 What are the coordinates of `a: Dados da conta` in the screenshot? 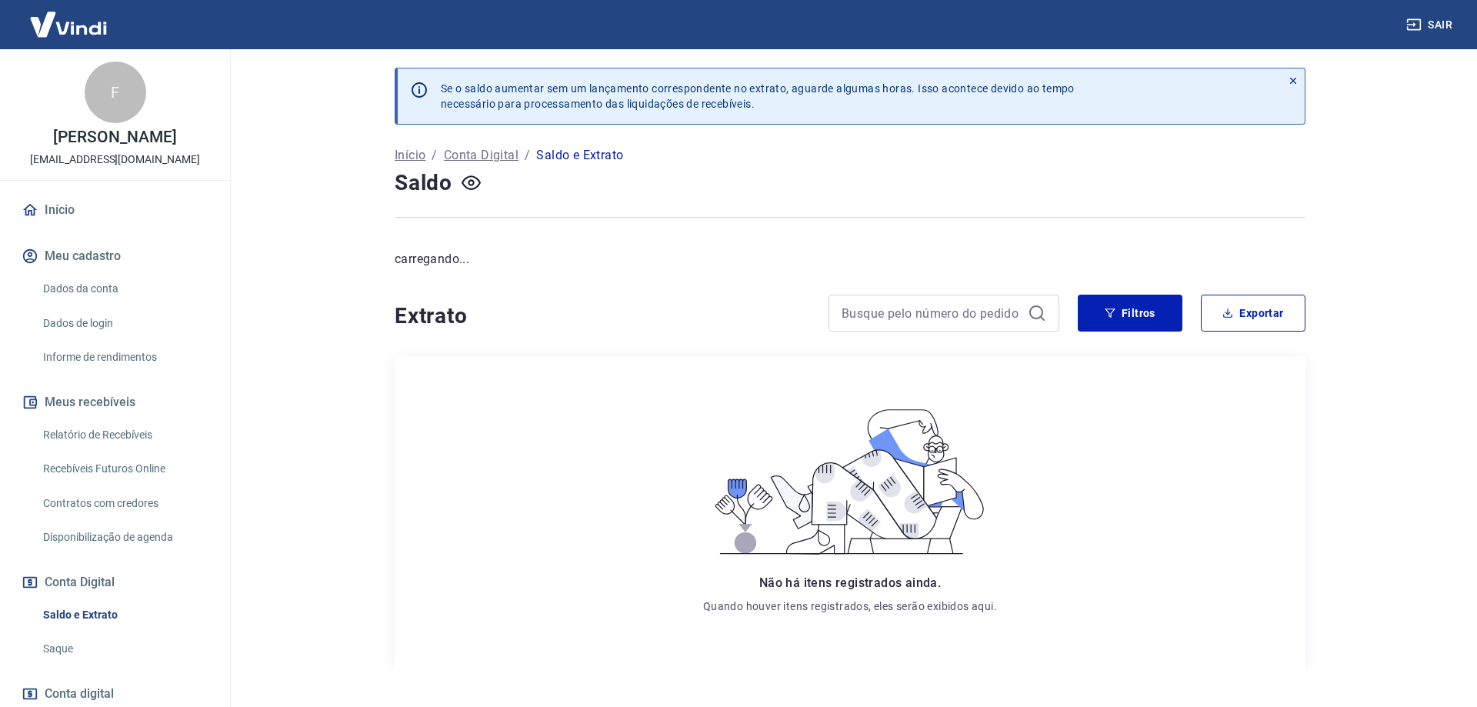 It's located at (124, 289).